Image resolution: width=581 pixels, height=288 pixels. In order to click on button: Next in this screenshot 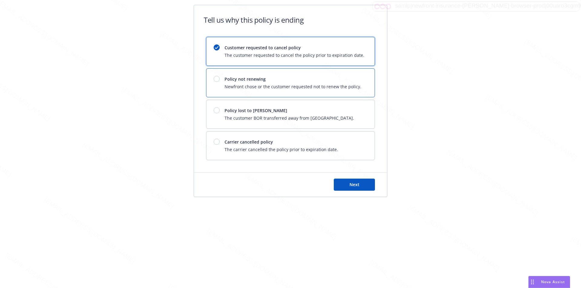, I will do `click(354, 185)`.